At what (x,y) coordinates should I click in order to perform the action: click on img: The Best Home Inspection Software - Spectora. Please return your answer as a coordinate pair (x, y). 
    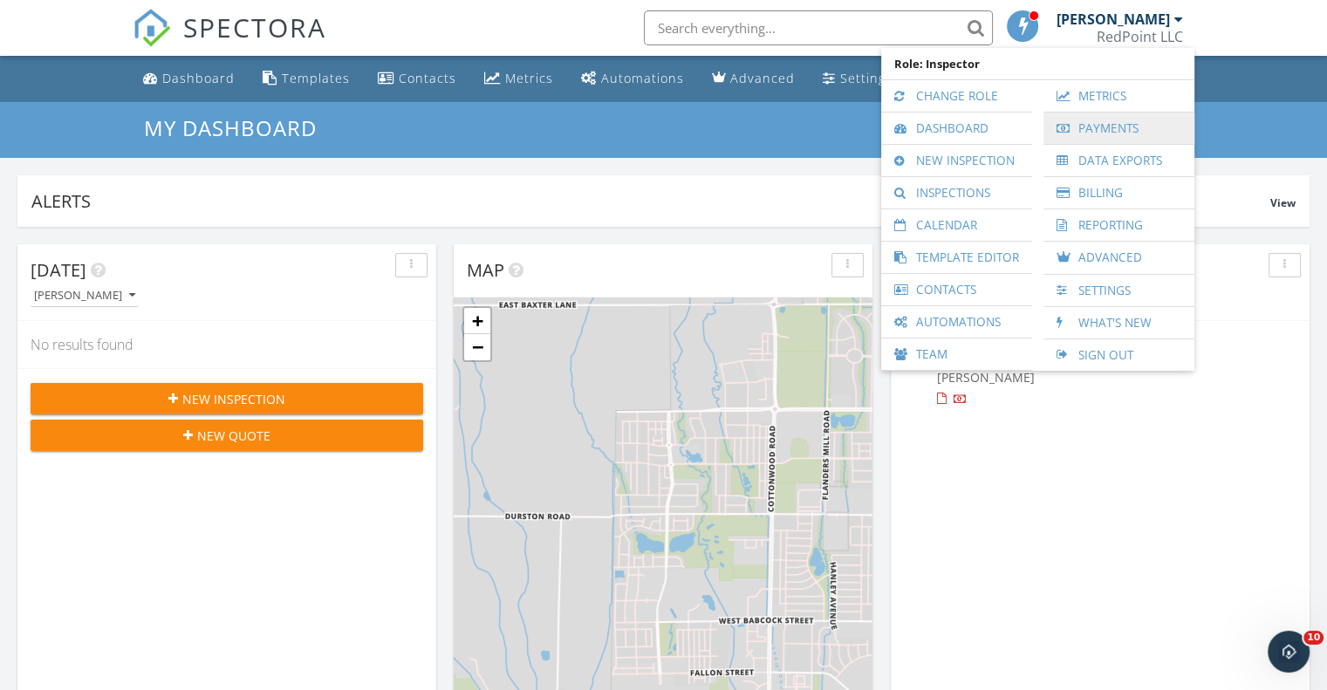
    Looking at the image, I should click on (152, 28).